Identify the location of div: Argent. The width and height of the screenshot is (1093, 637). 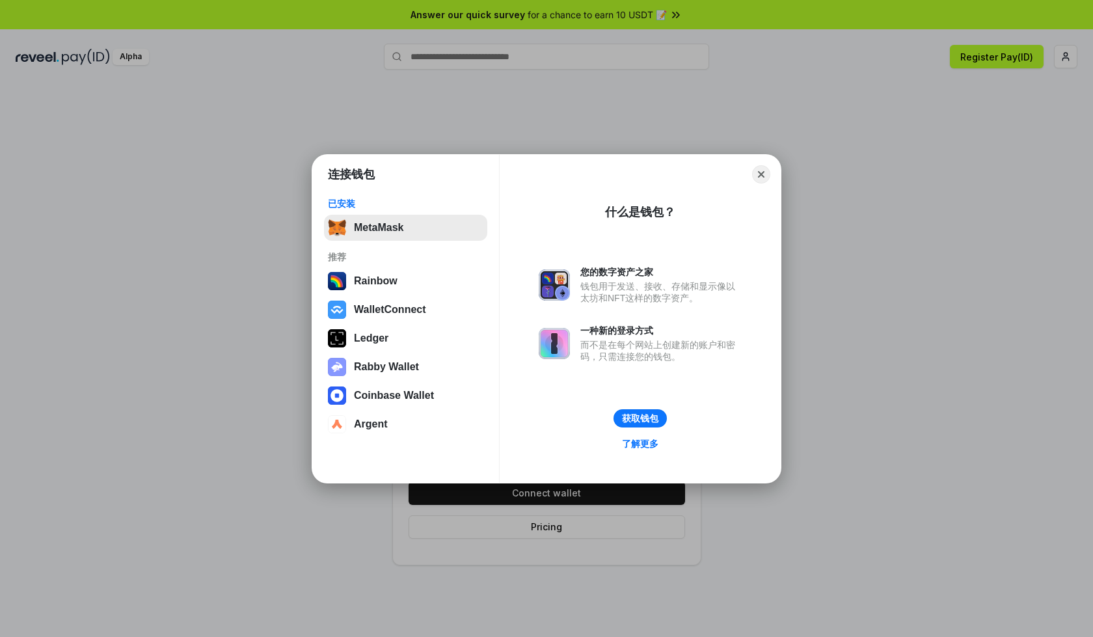
(371, 424).